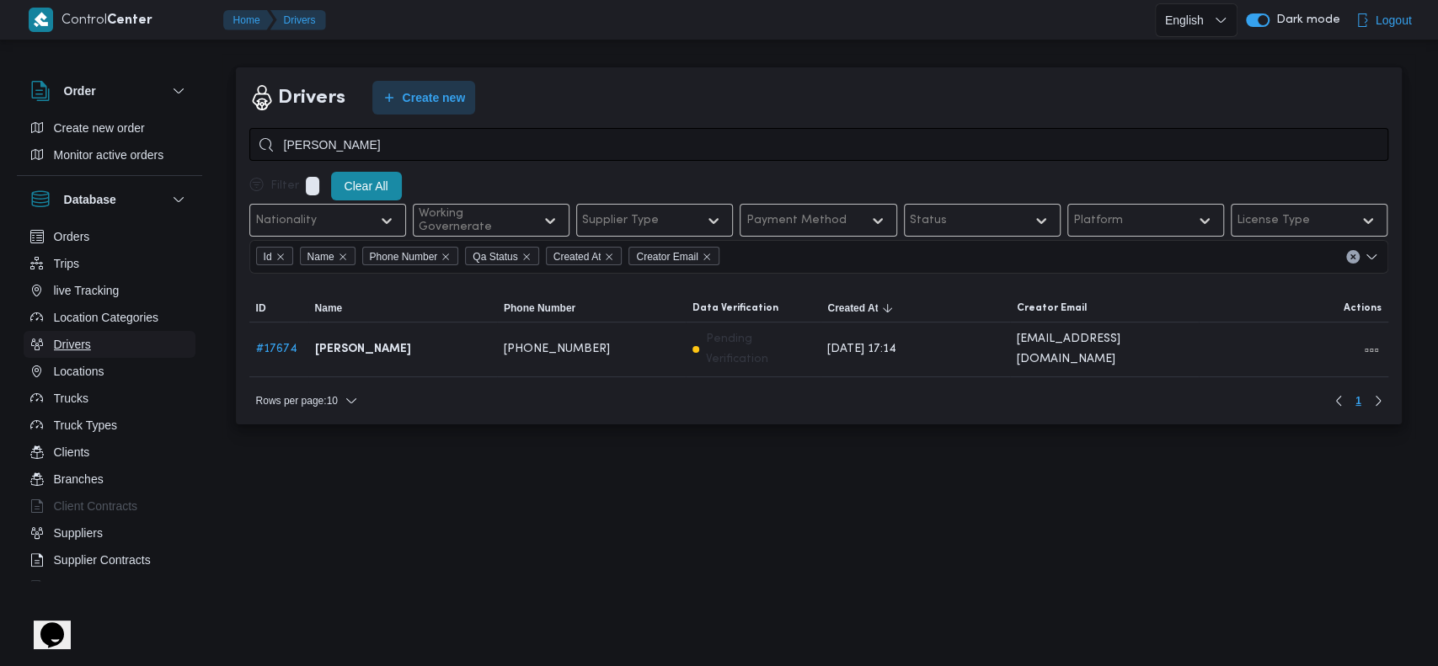 The image size is (1438, 666). I want to click on button: Locations, so click(110, 372).